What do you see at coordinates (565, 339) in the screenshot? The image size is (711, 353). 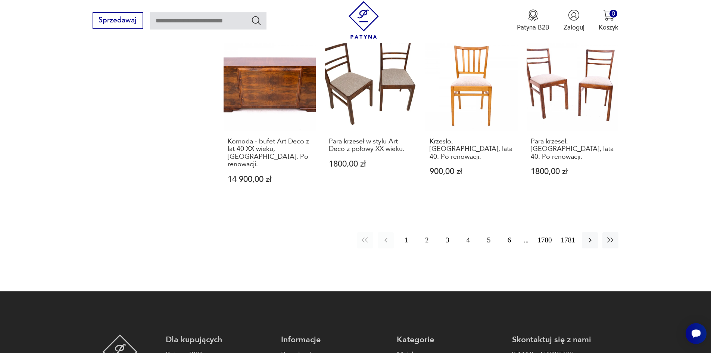 I see `p: Skontaktuj się z nami` at bounding box center [565, 339].